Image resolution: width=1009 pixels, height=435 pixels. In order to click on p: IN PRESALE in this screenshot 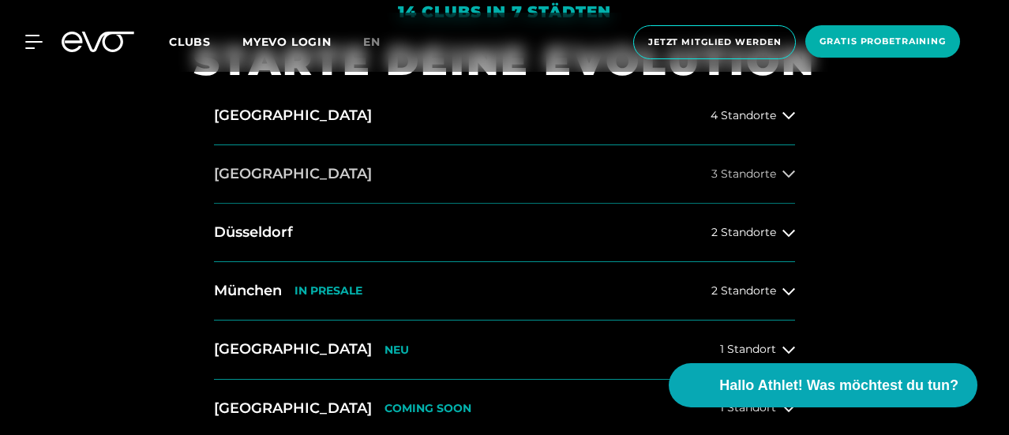, I will do `click(328, 291)`.